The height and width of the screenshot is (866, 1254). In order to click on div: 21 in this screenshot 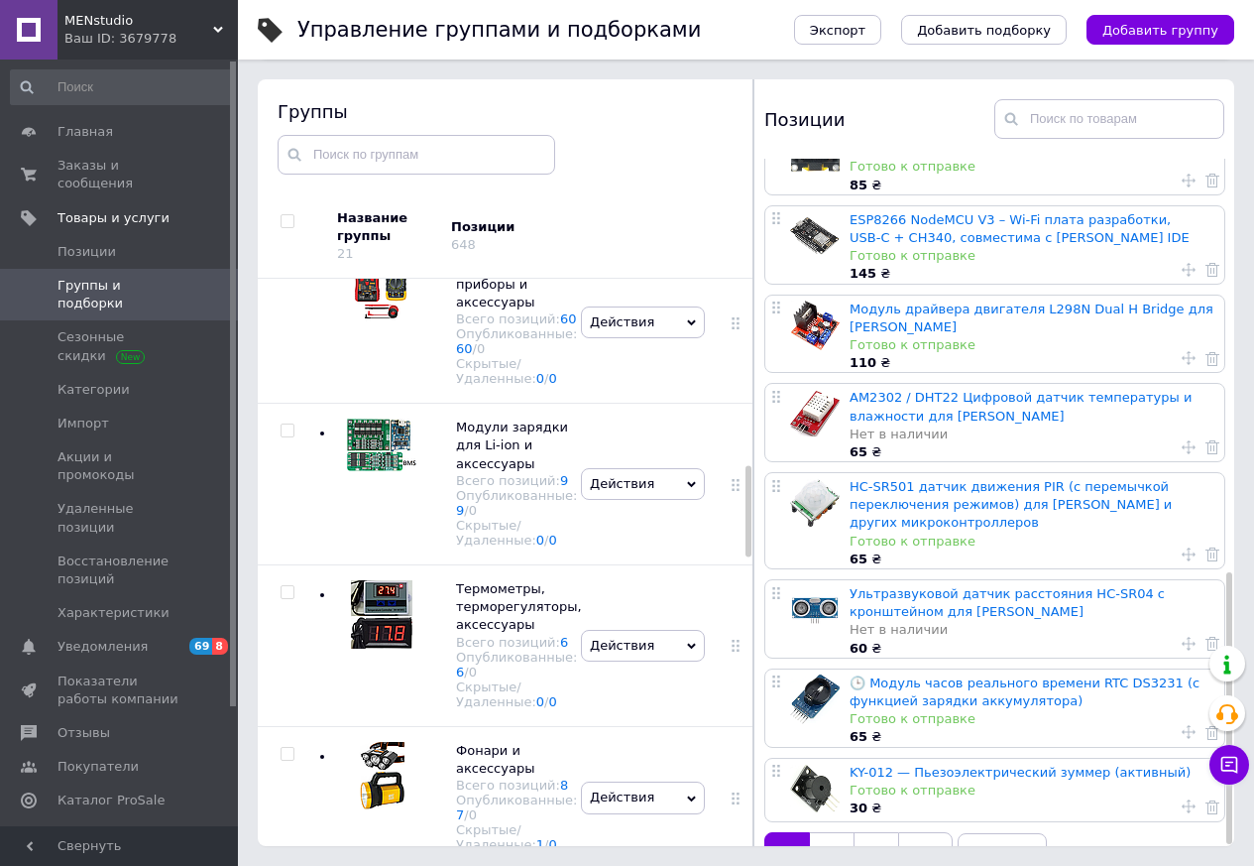, I will do `click(345, 253)`.